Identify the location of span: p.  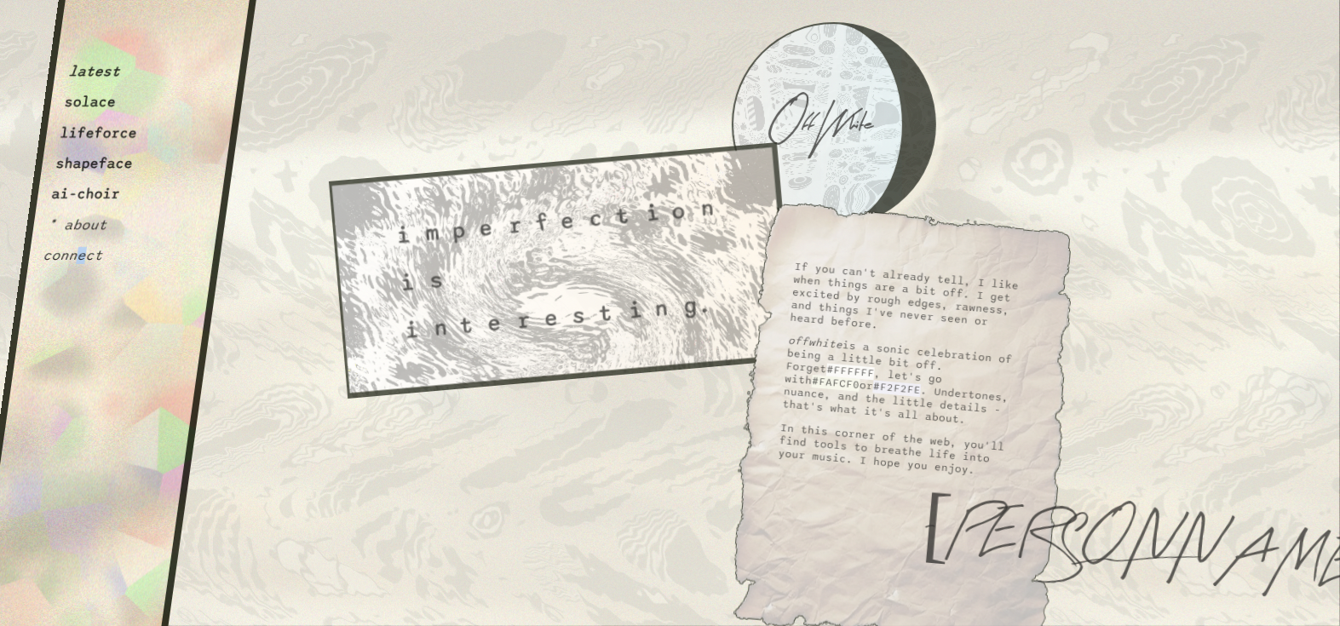
(458, 231).